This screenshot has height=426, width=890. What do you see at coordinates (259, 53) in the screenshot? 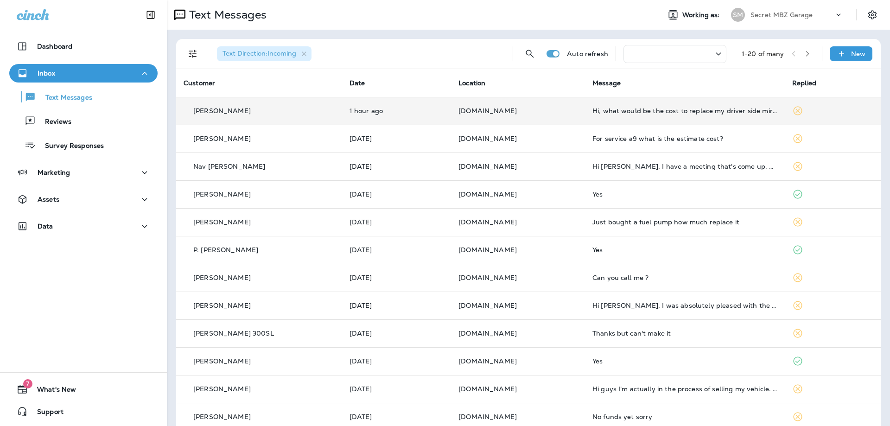
I see `span: Text Direction : Incoming` at bounding box center [259, 53].